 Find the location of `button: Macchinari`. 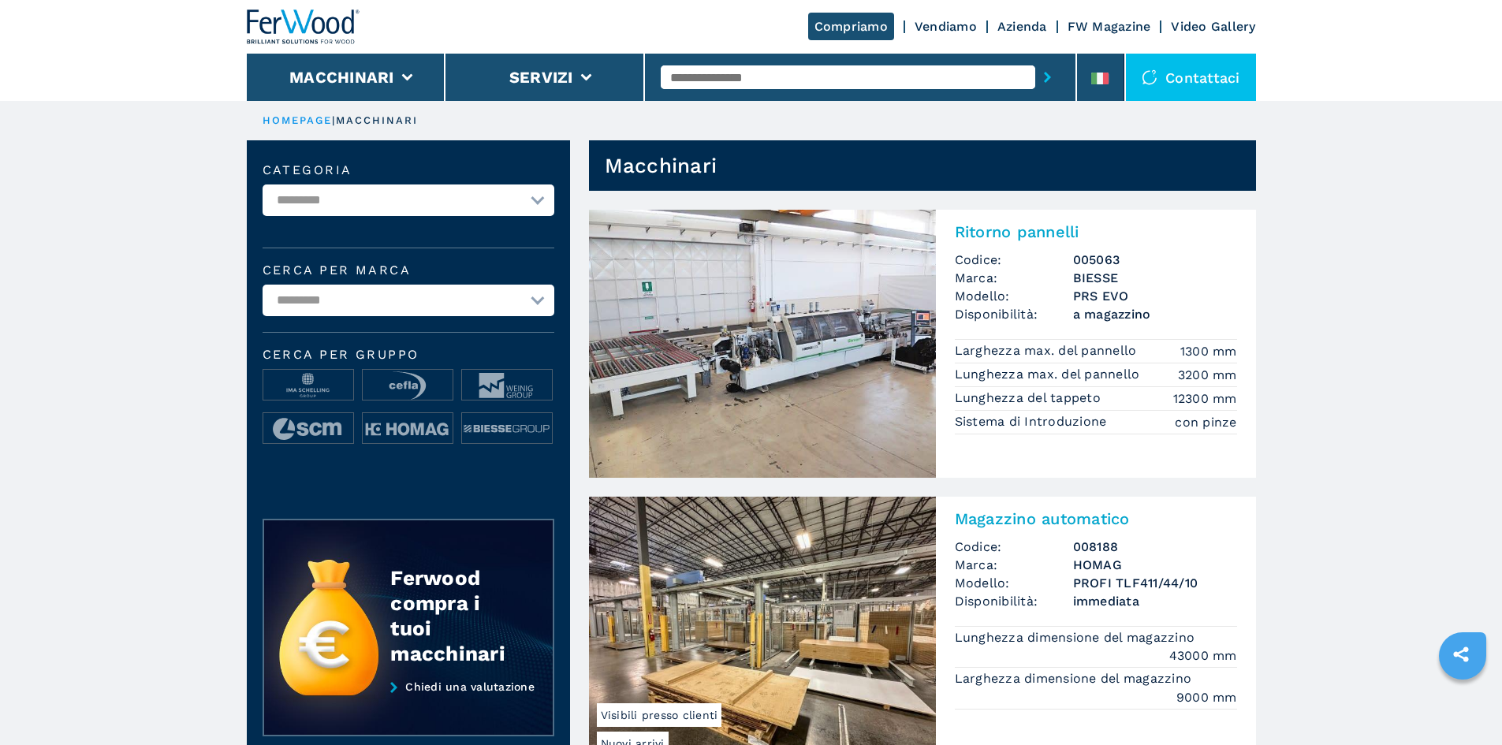

button: Macchinari is located at coordinates (341, 77).